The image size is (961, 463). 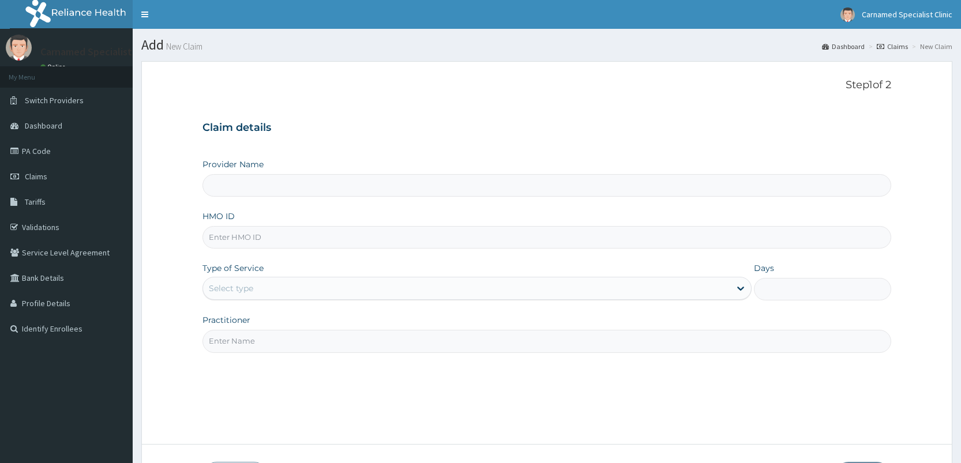 I want to click on span: Switch Providers, so click(x=54, y=100).